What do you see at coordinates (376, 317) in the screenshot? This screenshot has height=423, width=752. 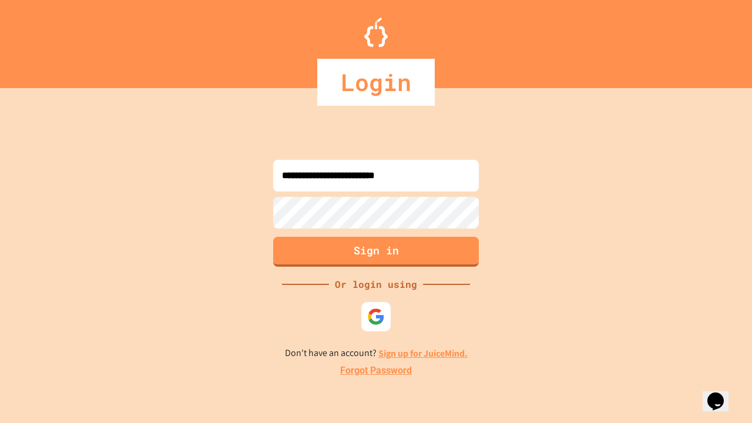 I see `img: google-icon.svg` at bounding box center [376, 317].